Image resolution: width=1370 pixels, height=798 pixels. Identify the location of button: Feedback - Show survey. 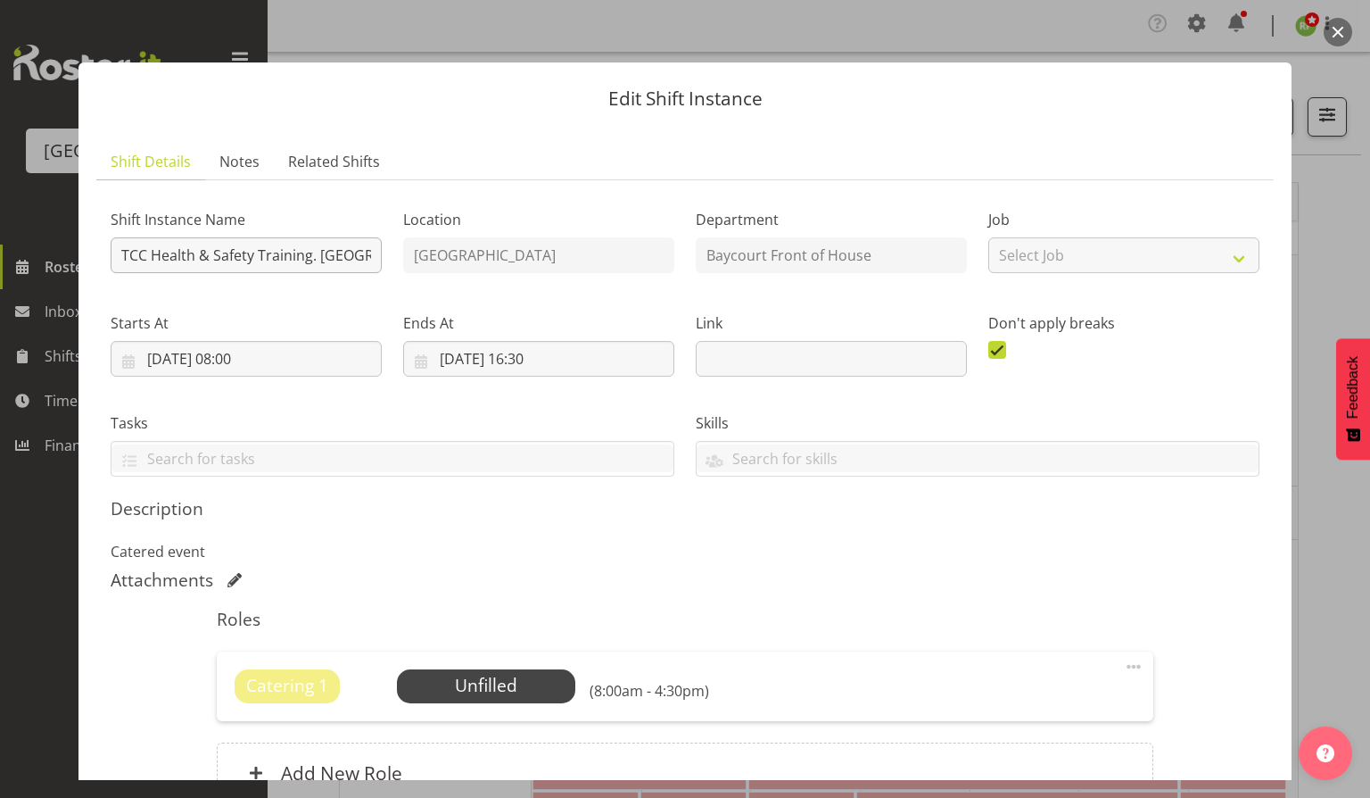
(1353, 399).